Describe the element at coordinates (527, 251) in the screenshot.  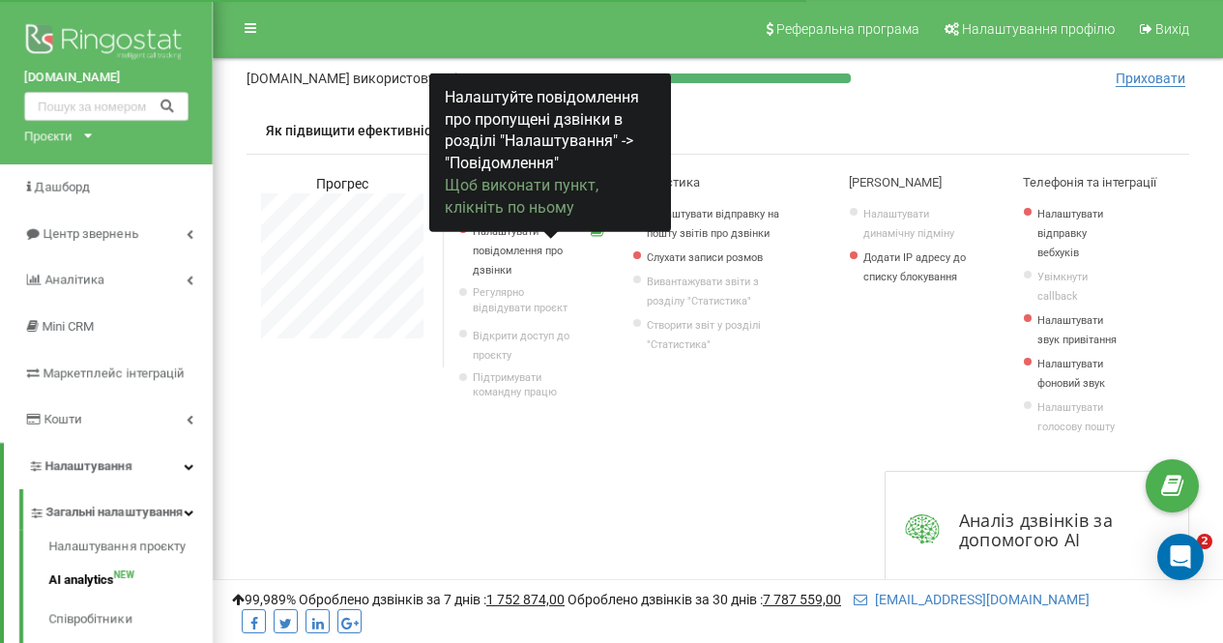
I see `a: Налаштувати повідомлення про дзвінки` at that location.